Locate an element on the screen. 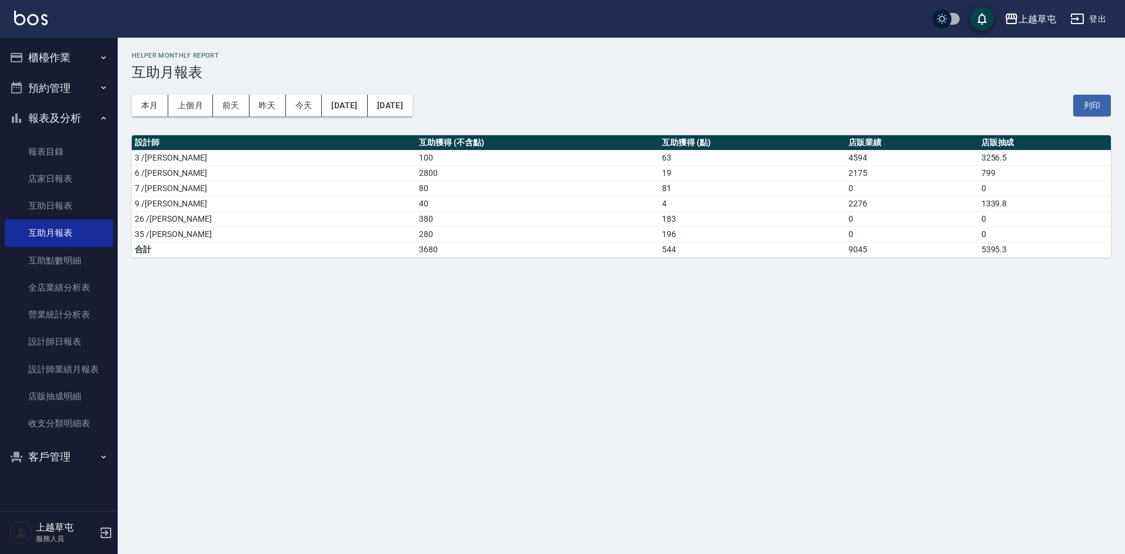  button: 今天 is located at coordinates (304, 105).